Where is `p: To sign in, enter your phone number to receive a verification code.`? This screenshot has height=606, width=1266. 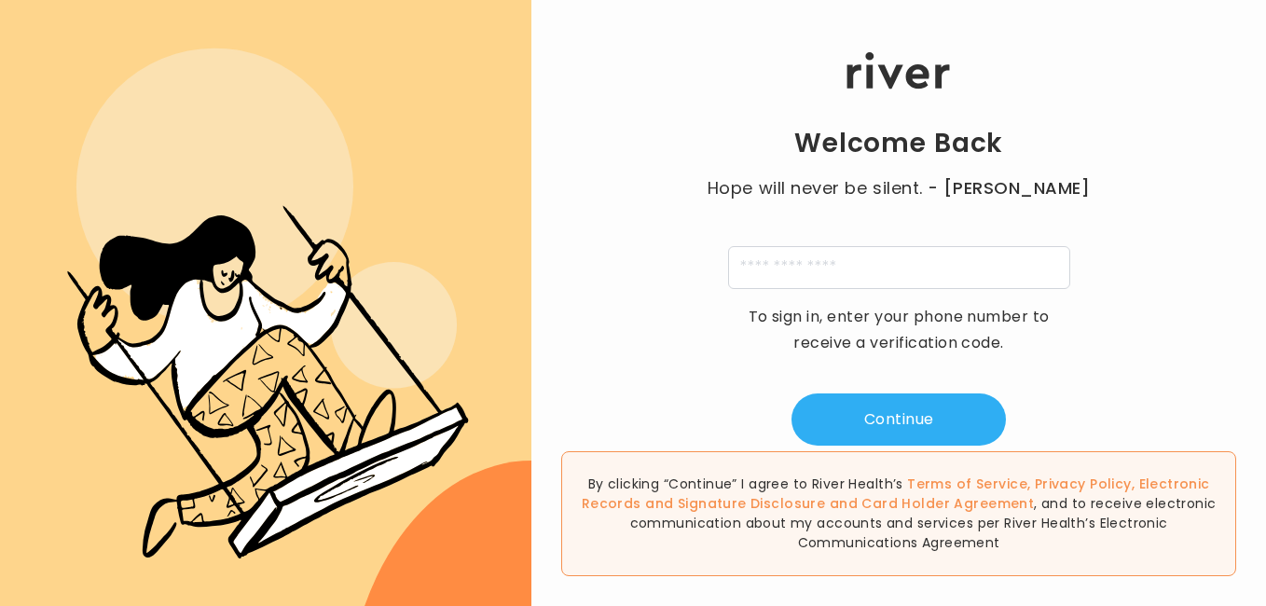 p: To sign in, enter your phone number to receive a verification code. is located at coordinates (899, 330).